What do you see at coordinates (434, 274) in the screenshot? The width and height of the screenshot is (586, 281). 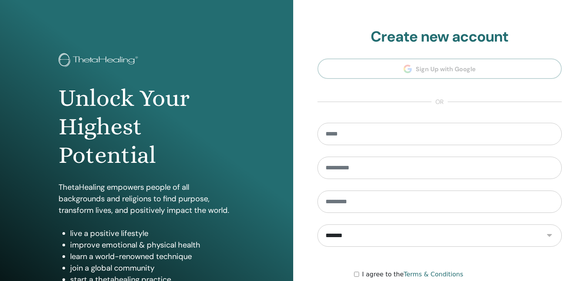 I see `a: Terms & Conditions` at bounding box center [434, 274].